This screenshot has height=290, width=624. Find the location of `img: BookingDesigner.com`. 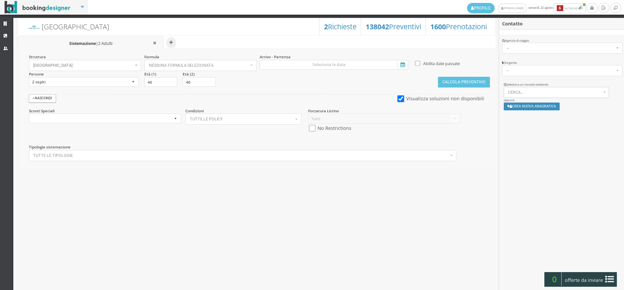

img: BookingDesigner.com is located at coordinates (37, 7).